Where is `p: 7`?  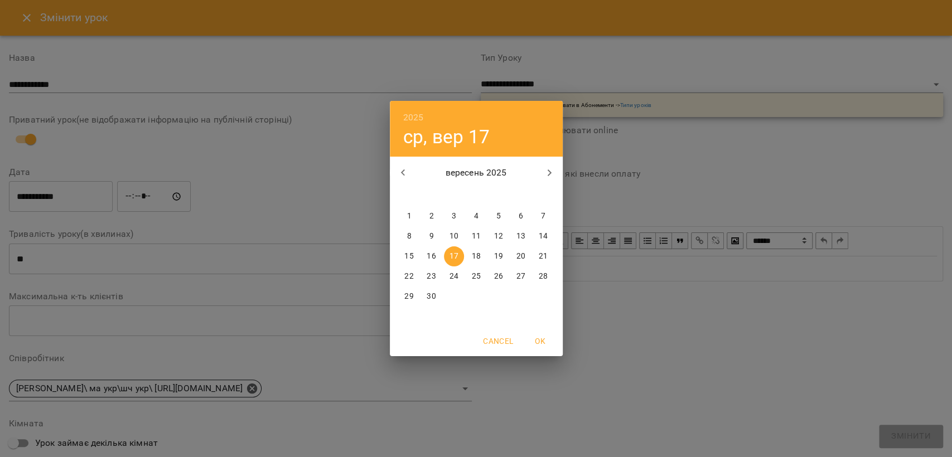
p: 7 is located at coordinates (543, 216).